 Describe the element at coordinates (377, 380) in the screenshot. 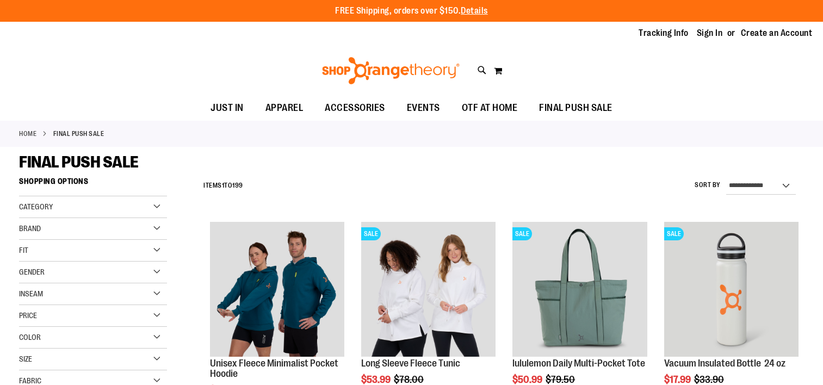

I see `span: $53.99` at that location.